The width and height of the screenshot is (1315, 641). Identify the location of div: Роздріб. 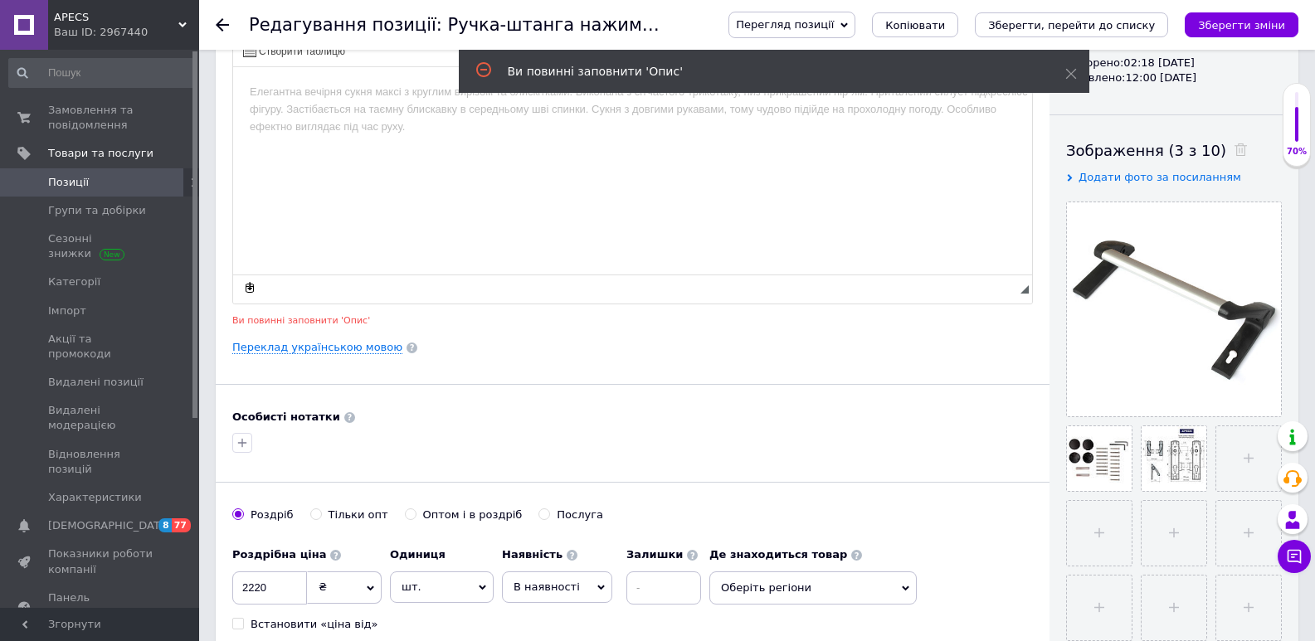
(272, 515).